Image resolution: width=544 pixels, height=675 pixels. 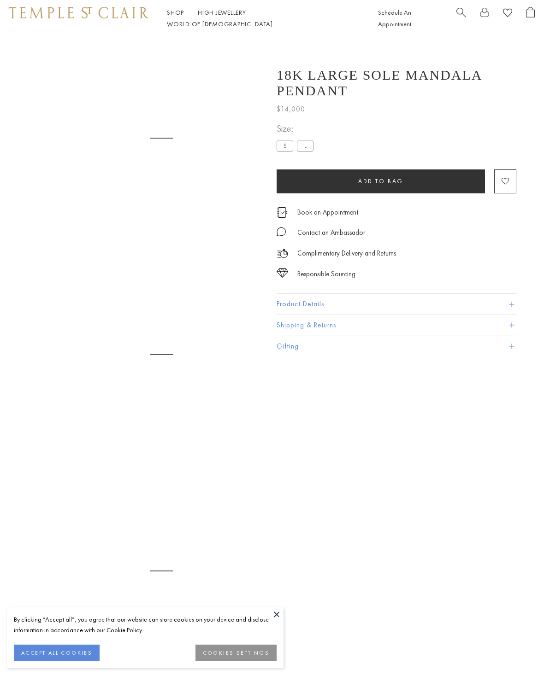 What do you see at coordinates (79, 12) in the screenshot?
I see `img: Temple St. Clair` at bounding box center [79, 12].